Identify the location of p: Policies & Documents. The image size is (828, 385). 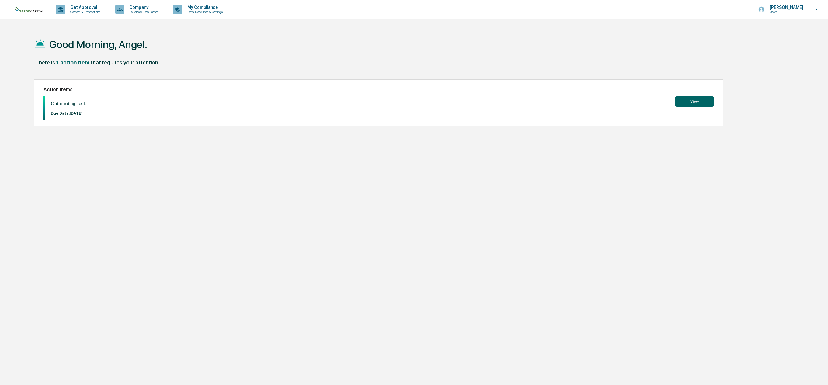
(143, 12).